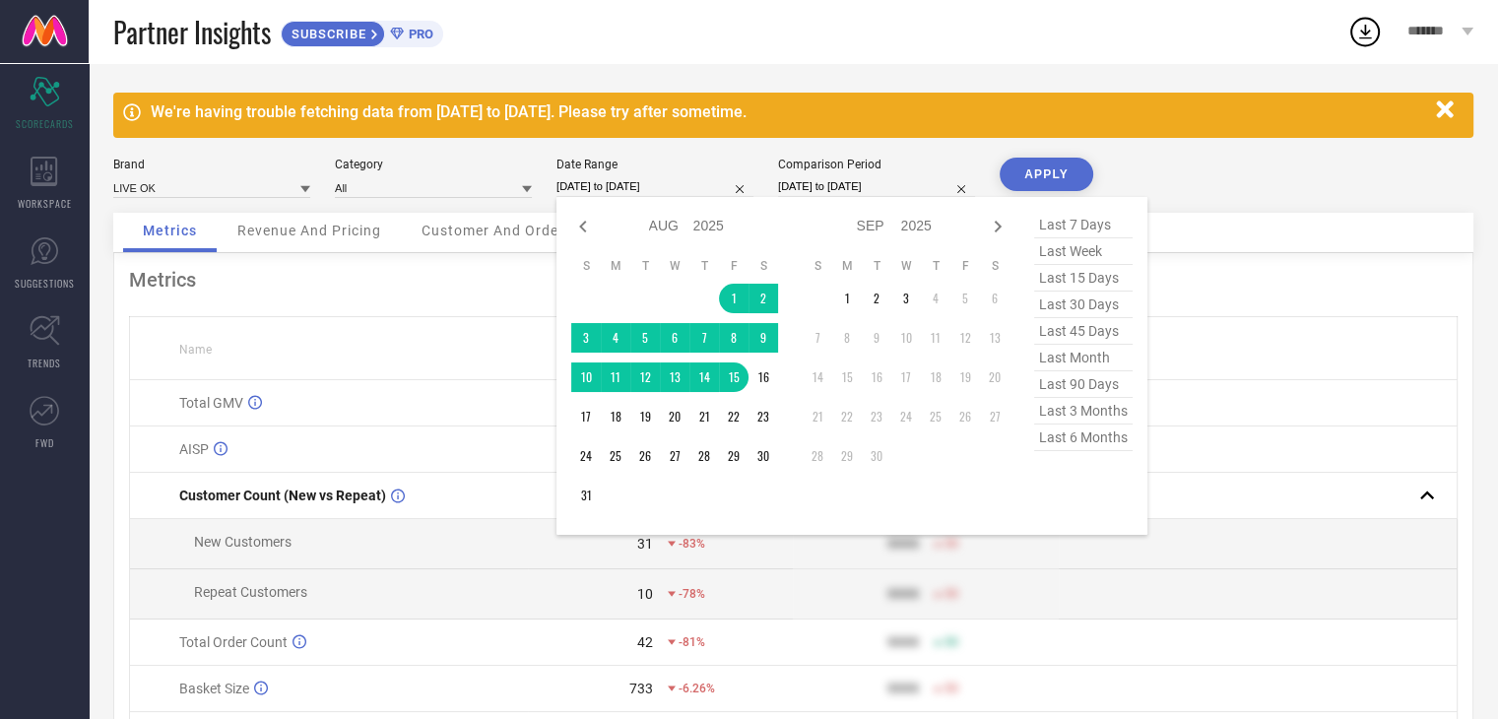 The width and height of the screenshot is (1498, 719). Describe the element at coordinates (194, 449) in the screenshot. I see `span: AISP` at that location.